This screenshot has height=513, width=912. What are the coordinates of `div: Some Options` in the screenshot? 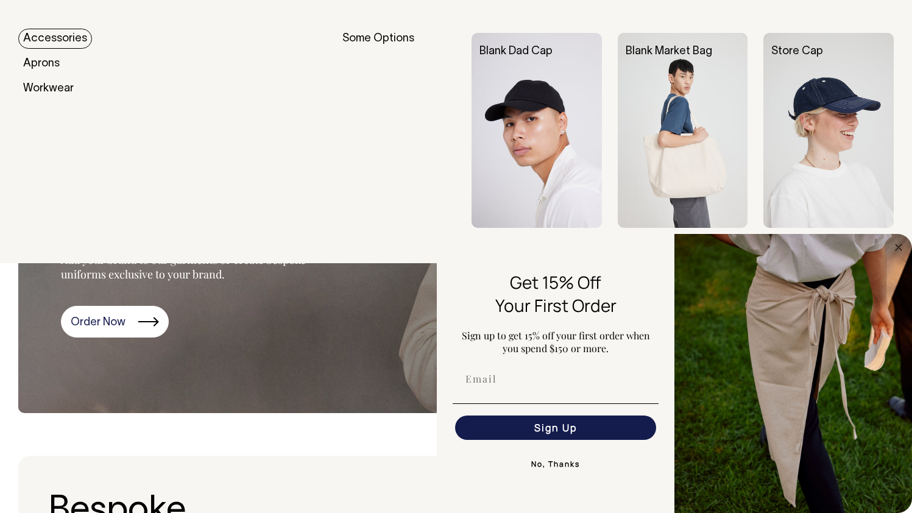 It's located at (399, 130).